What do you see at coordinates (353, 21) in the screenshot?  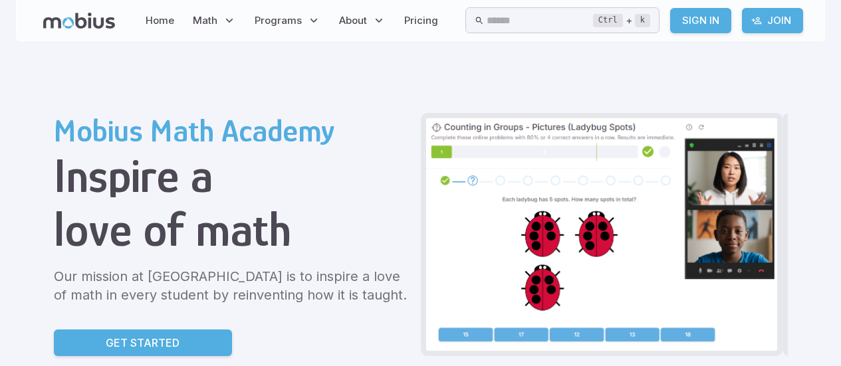 I see `span: About` at bounding box center [353, 21].